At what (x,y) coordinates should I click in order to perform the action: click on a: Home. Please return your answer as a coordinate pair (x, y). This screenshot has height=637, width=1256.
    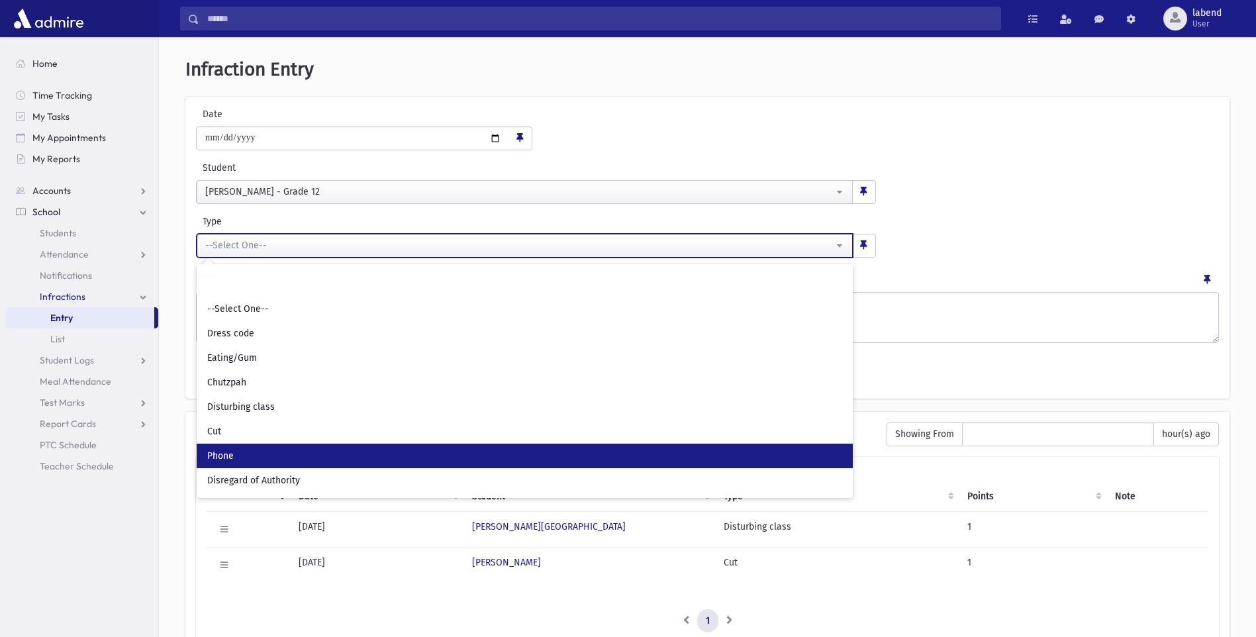
    Looking at the image, I should click on (81, 64).